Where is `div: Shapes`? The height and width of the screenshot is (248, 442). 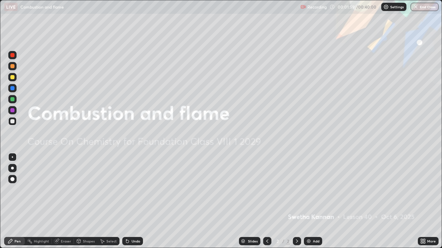
div: Shapes is located at coordinates (89, 241).